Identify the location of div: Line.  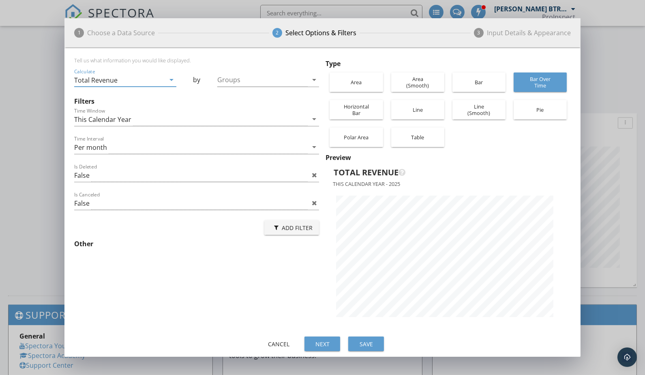
(417, 110).